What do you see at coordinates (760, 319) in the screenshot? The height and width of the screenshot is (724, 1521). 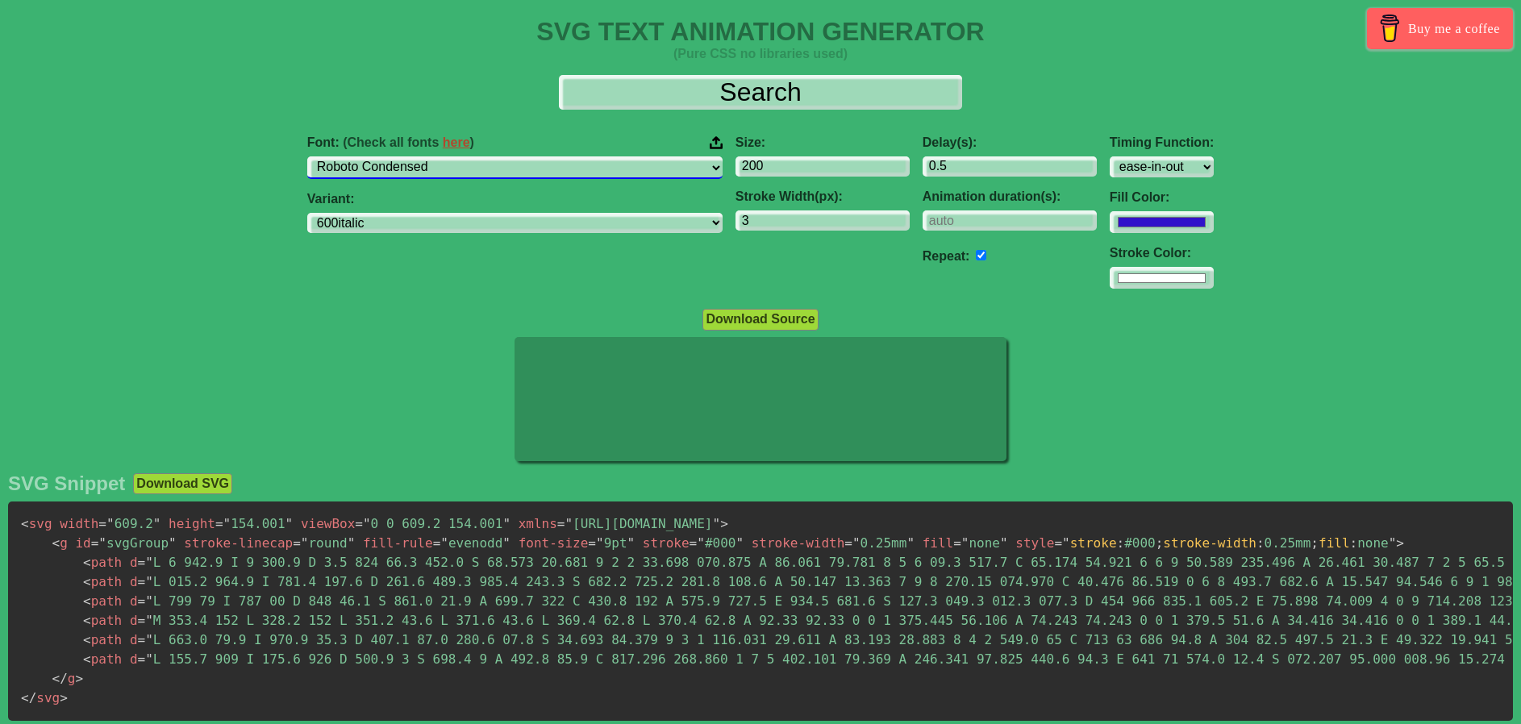 I see `button: Download Source` at bounding box center [760, 319].